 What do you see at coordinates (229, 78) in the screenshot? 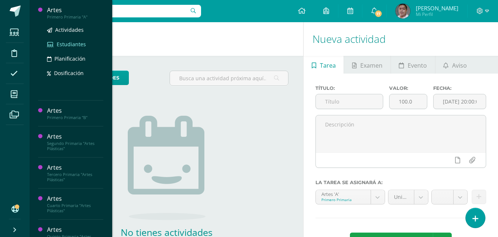
I see `input: Busca una actividad próxima aquí...` at bounding box center [229, 78].